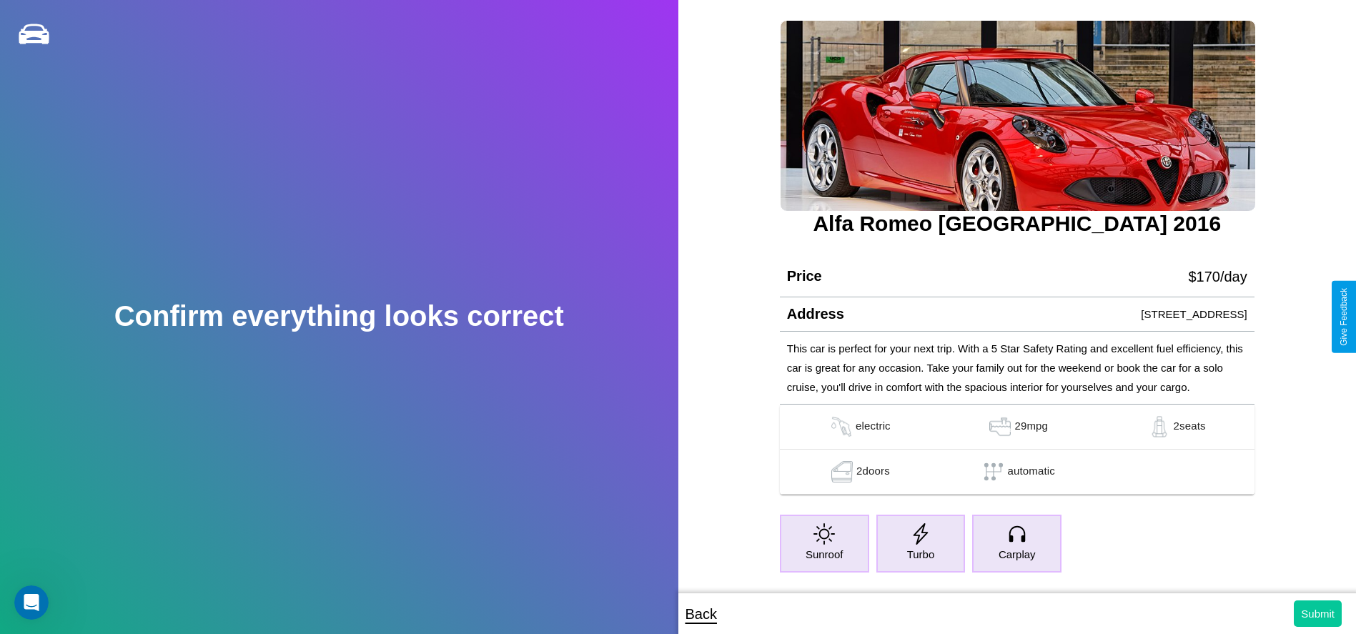 This screenshot has width=1356, height=634. I want to click on p: electric, so click(873, 427).